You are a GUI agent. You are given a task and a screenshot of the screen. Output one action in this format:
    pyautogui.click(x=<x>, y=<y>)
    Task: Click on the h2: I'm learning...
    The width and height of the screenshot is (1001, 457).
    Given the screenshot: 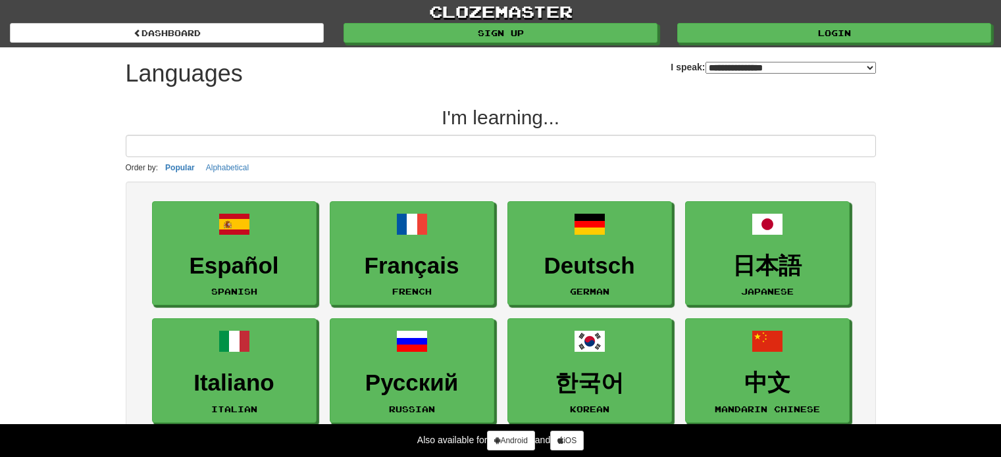 What is the action you would take?
    pyautogui.click(x=501, y=117)
    